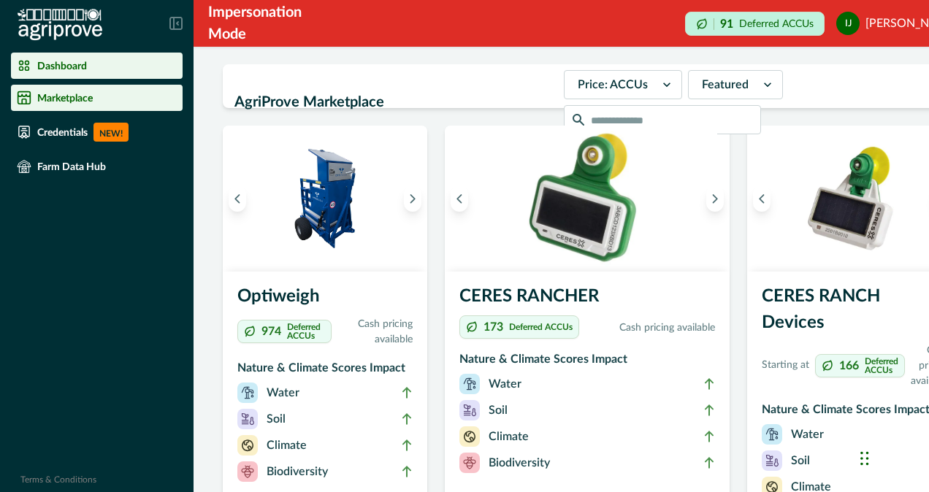  What do you see at coordinates (72, 167) in the screenshot?
I see `p: Farm Data Hub` at bounding box center [72, 167].